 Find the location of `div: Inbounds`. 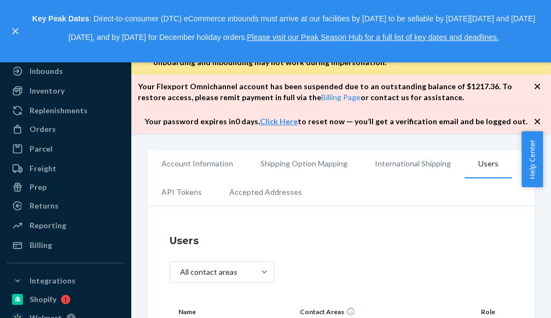

div: Inbounds is located at coordinates (46, 71).